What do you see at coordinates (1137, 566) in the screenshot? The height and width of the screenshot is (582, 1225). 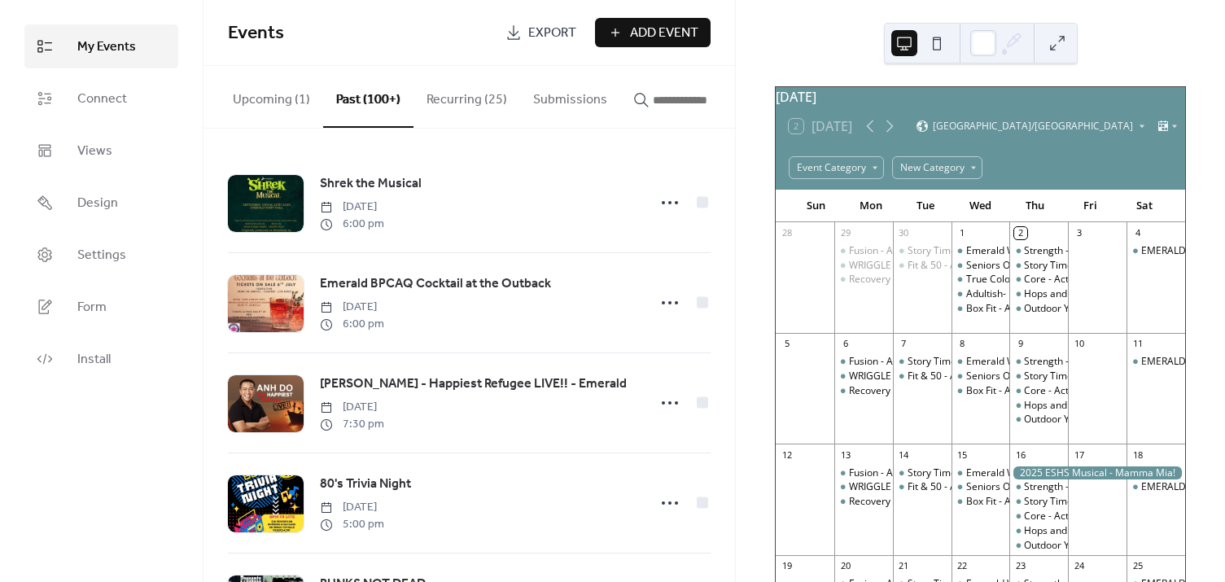 I see `div: 25` at bounding box center [1137, 566].